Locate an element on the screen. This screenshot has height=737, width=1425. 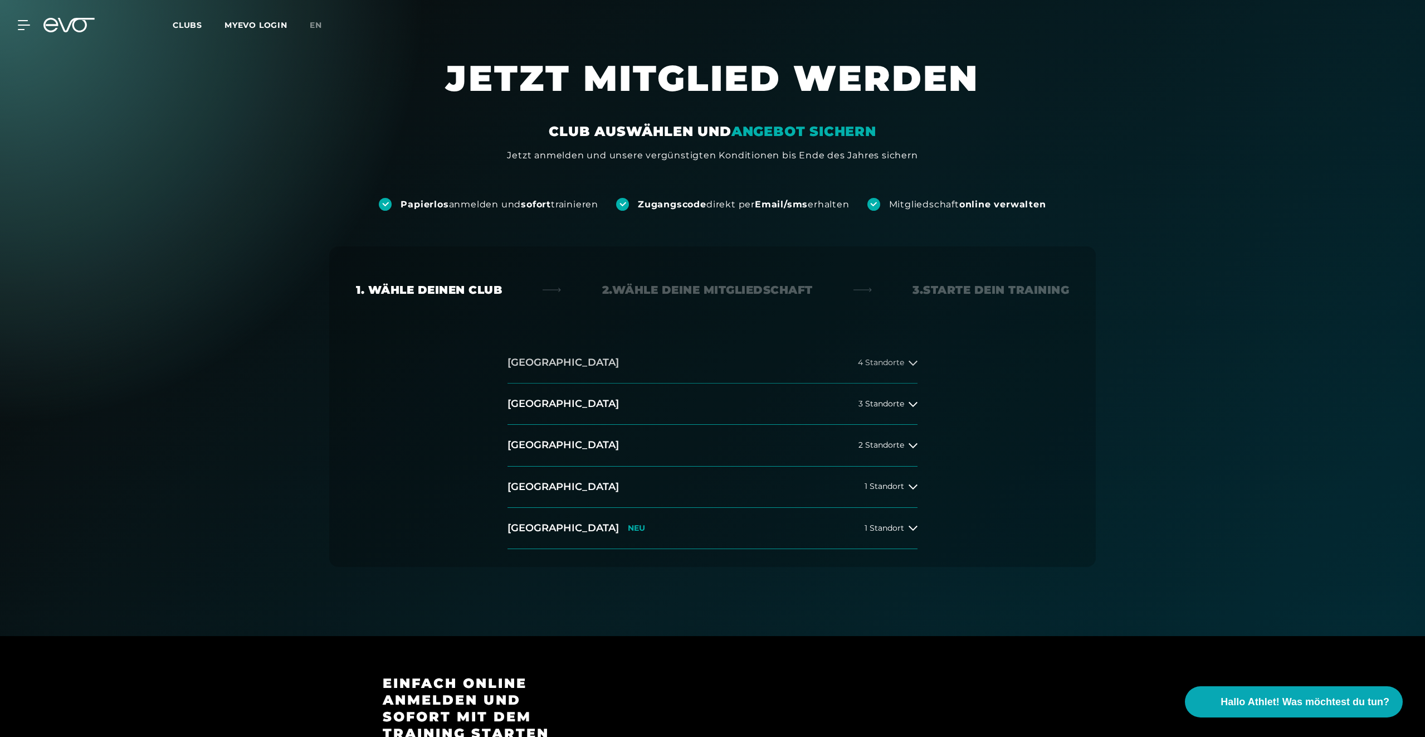
h1: JETZT MITGLIED WERDEN is located at coordinates (713, 89).